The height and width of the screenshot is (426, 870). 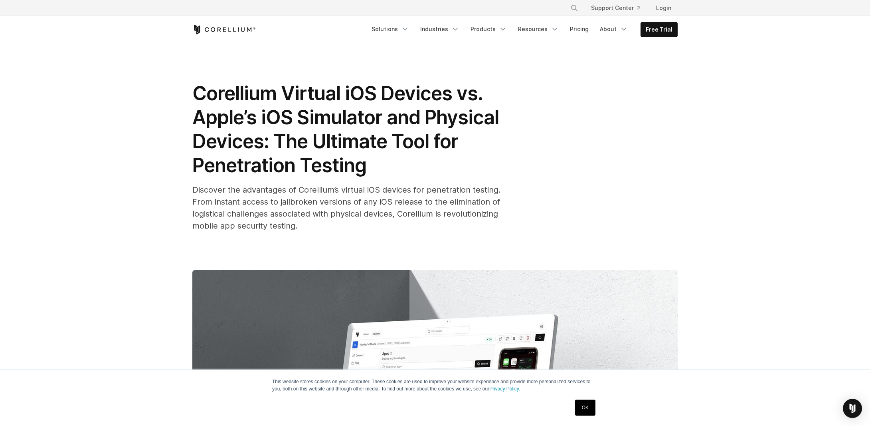 I want to click on a: Pricing, so click(x=579, y=29).